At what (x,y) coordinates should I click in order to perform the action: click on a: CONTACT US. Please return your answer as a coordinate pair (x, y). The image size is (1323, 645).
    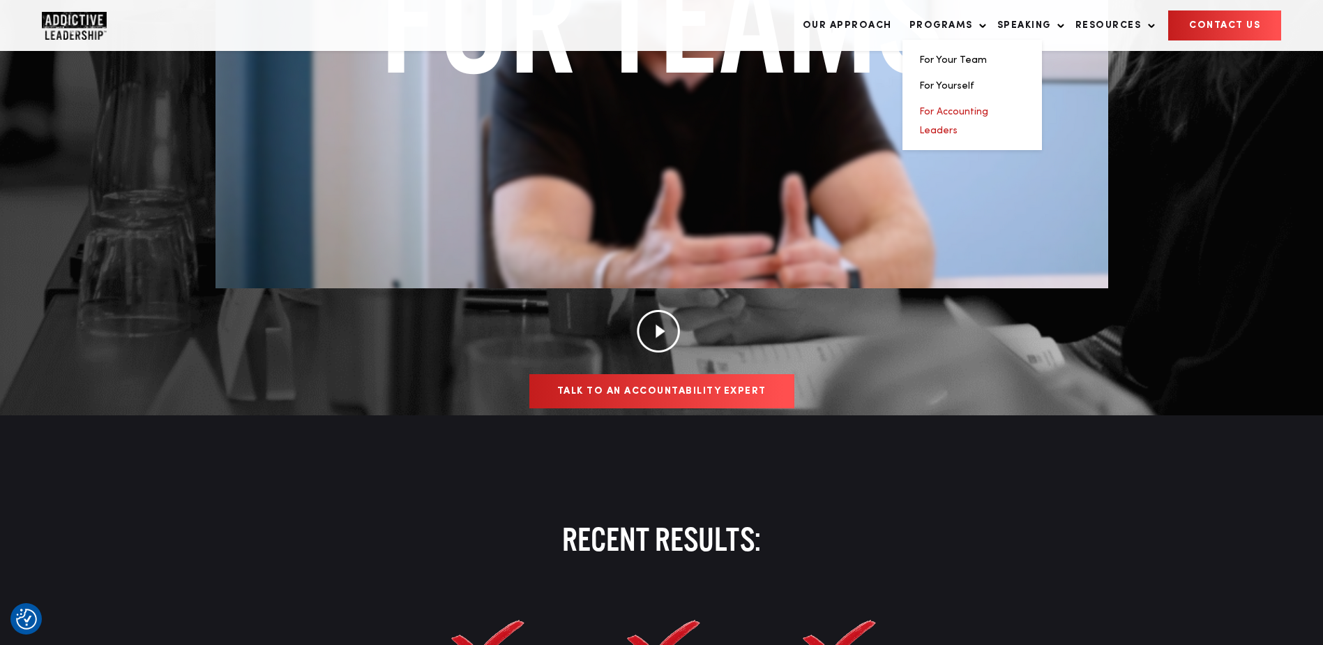
    Looking at the image, I should click on (1225, 25).